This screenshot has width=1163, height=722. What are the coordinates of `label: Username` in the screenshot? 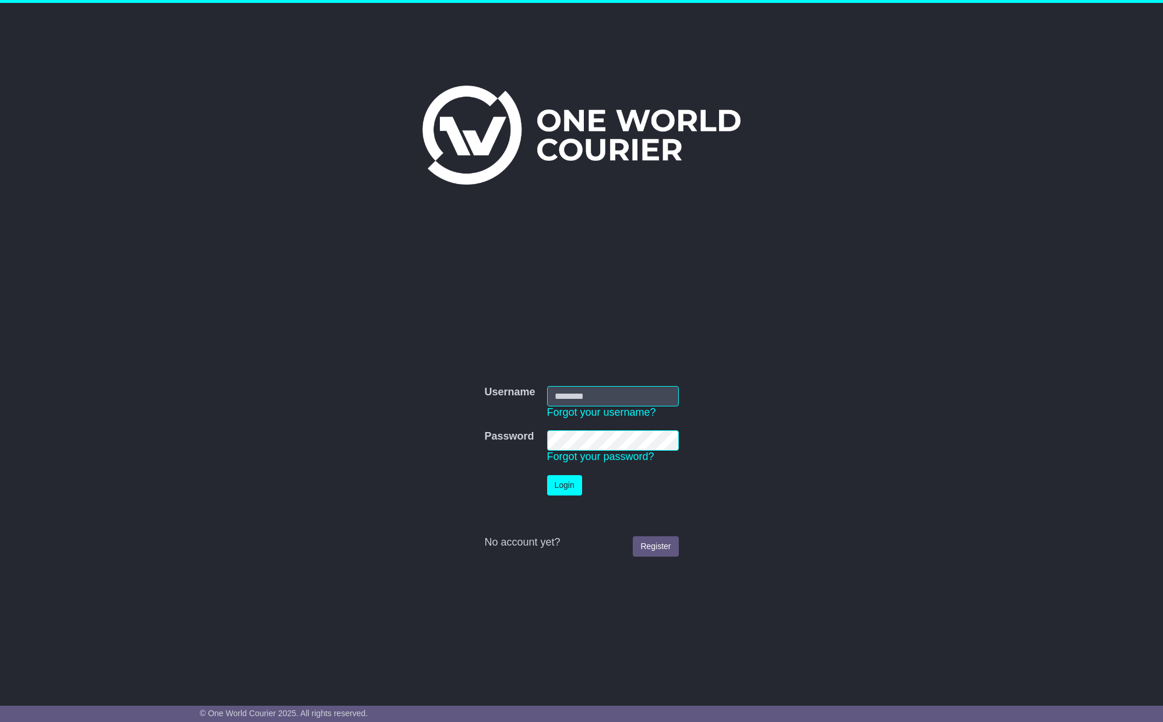 It's located at (509, 393).